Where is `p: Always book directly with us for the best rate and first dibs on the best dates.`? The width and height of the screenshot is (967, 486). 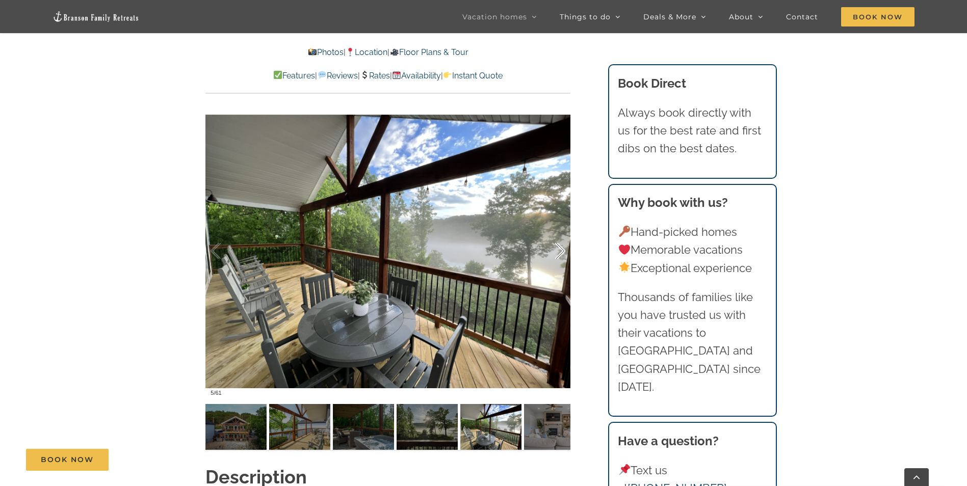
p: Always book directly with us for the best rate and first dibs on the best dates. is located at coordinates (692, 131).